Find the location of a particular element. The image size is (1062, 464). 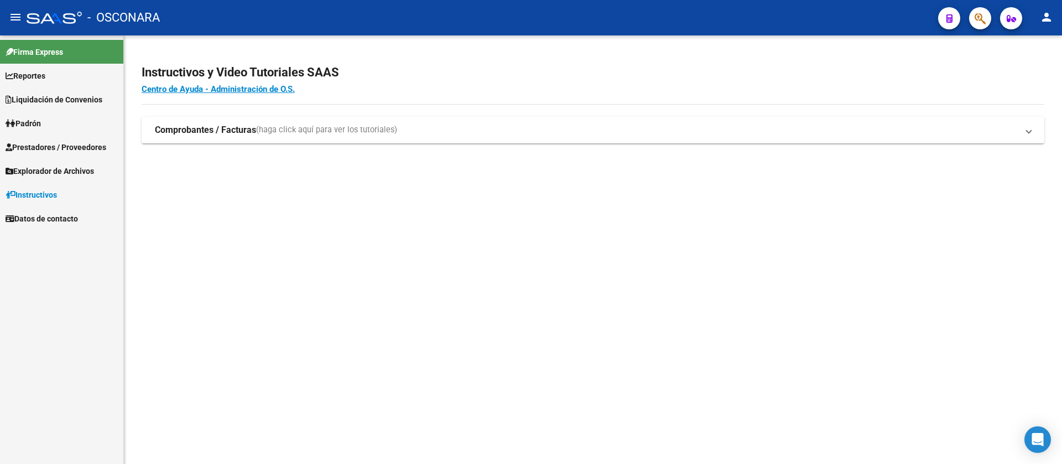

h2: Instructivos y Video Tutoriales SAAS is located at coordinates (593, 72).